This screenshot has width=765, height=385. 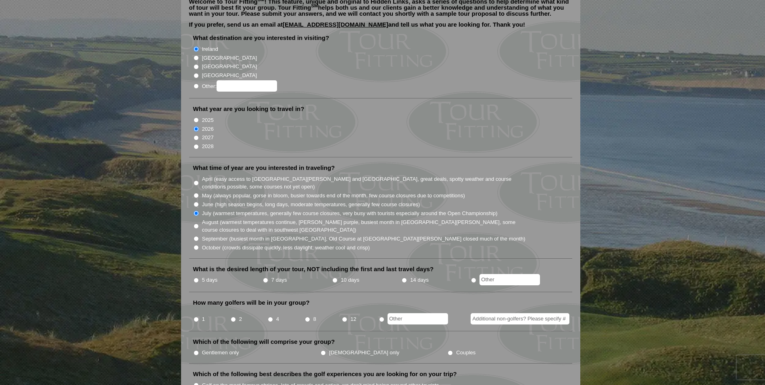 What do you see at coordinates (333, 196) in the screenshot?
I see `label: May (always popular, gorse in bloom, busier towards end of the month, few course closures due to ...` at bounding box center [333, 196].